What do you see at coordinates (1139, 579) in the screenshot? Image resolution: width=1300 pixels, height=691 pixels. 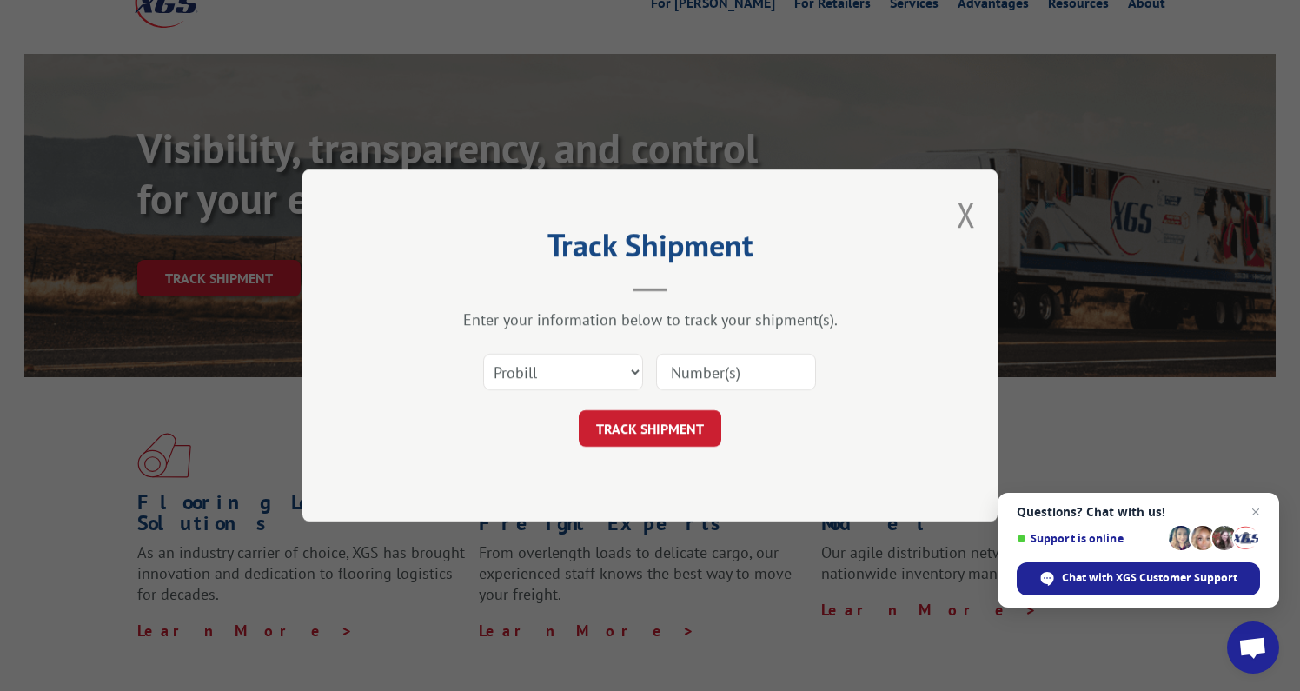 I see `div: Chat with XGS Customer Support` at bounding box center [1139, 579].